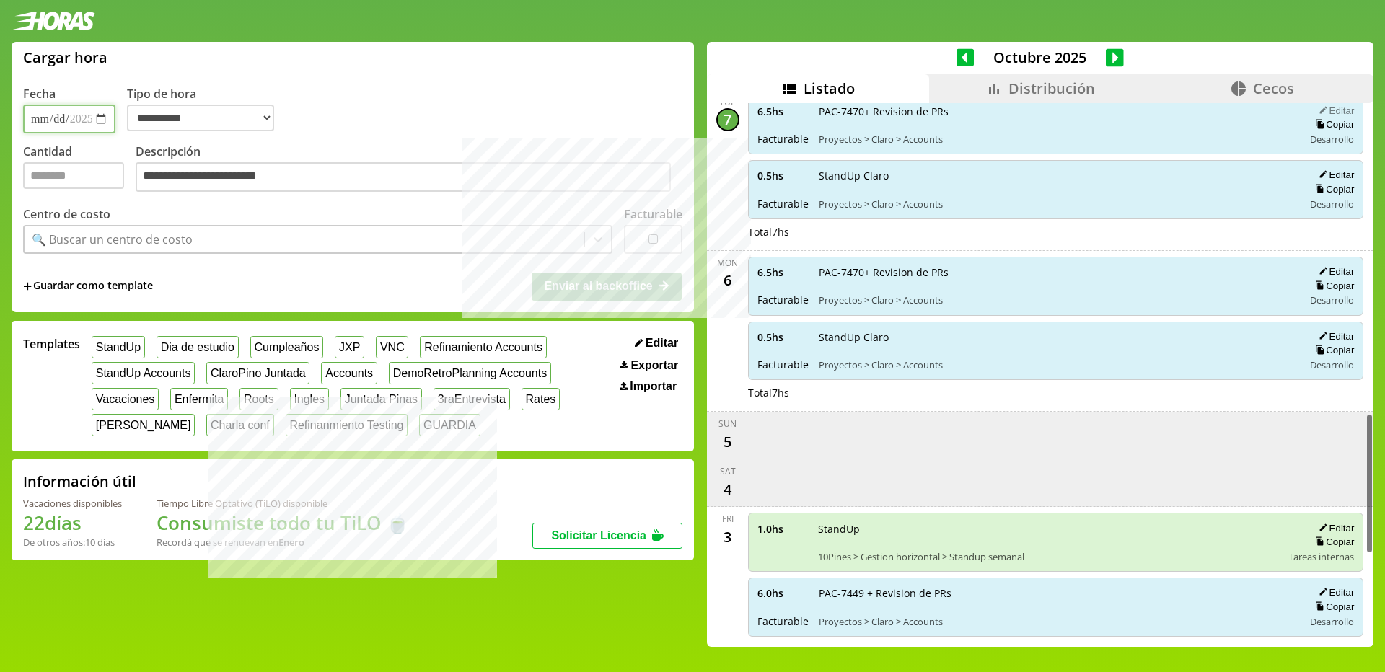  What do you see at coordinates (728, 442) in the screenshot?
I see `div: 5` at bounding box center [728, 442].